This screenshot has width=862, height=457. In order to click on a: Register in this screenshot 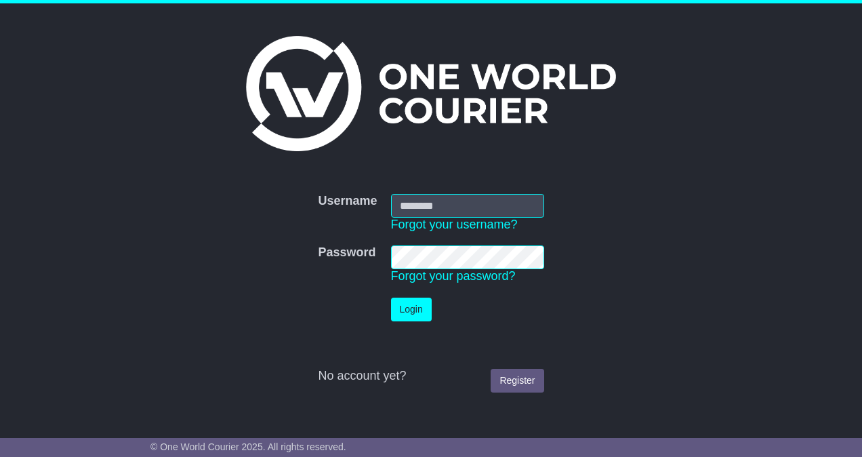, I will do `click(517, 380)`.